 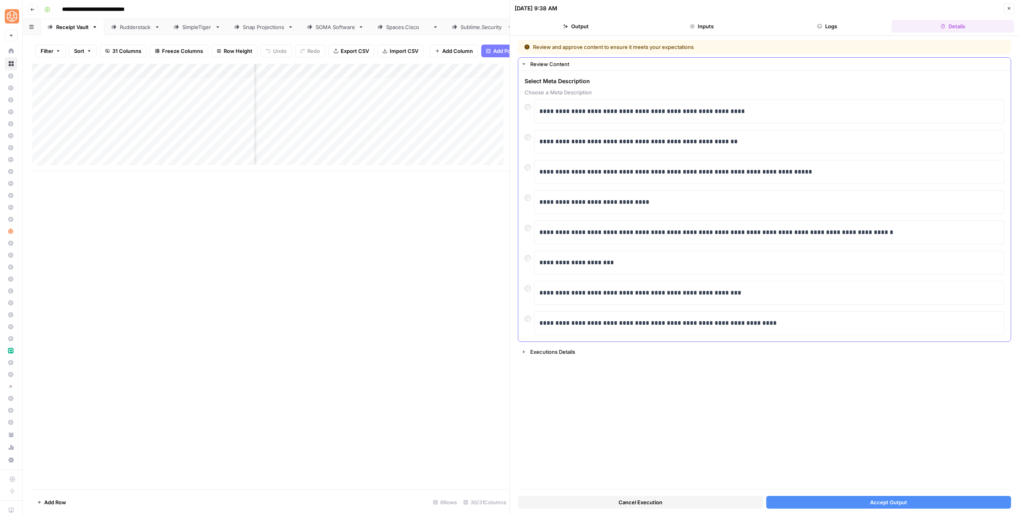 I want to click on button: Logs, so click(x=828, y=26).